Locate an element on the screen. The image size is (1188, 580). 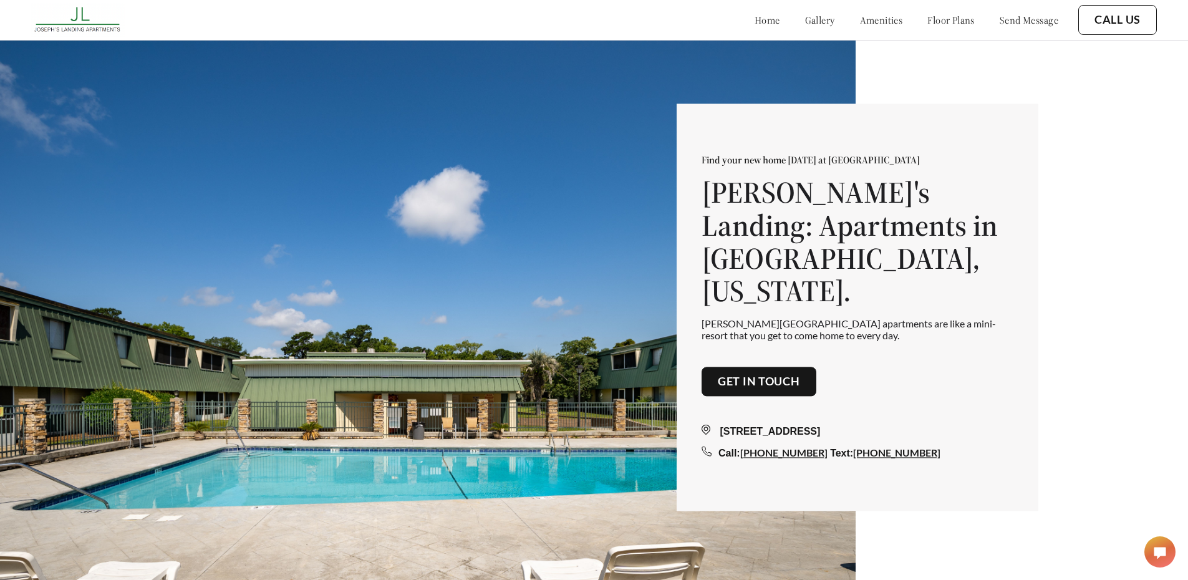
img: Company logo is located at coordinates (78, 20).